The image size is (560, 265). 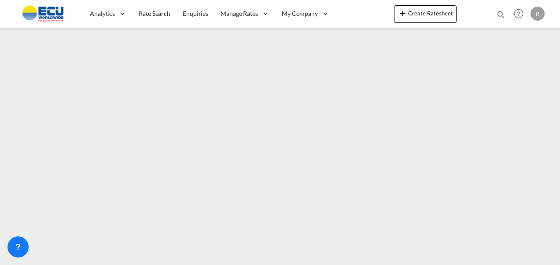 I want to click on span: Rate Search, so click(x=154, y=13).